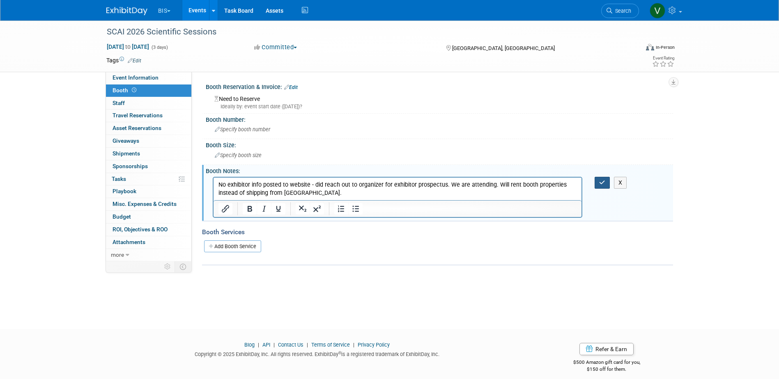 The width and height of the screenshot is (779, 379). Describe the element at coordinates (117, 255) in the screenshot. I see `span: more` at that location.